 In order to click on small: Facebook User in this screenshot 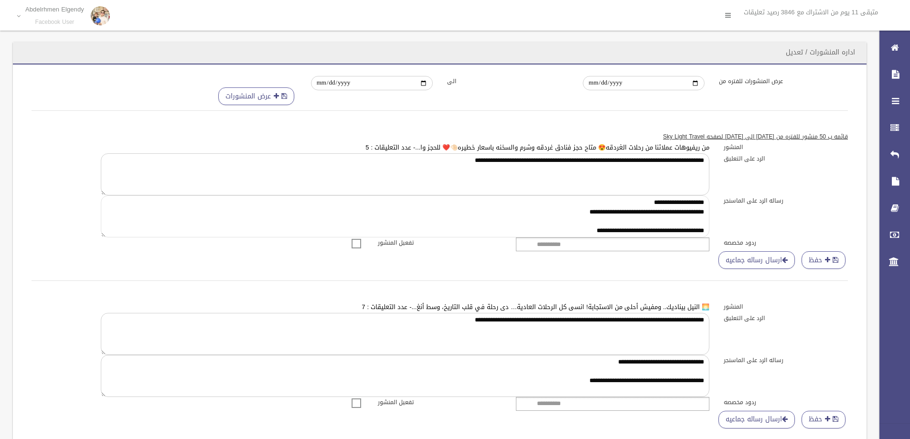, I will do `click(54, 22)`.